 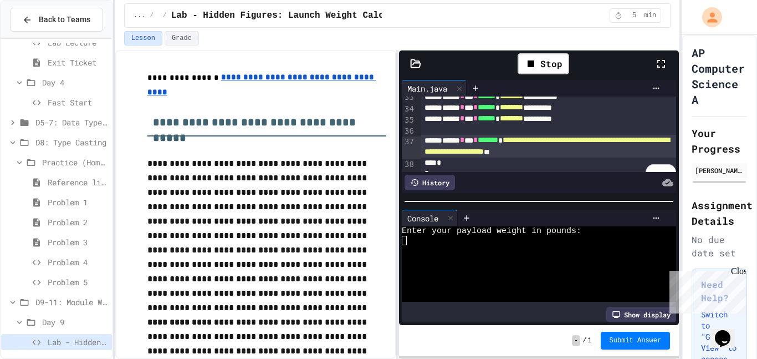 What do you see at coordinates (182, 38) in the screenshot?
I see `button: Grade` at bounding box center [182, 38].